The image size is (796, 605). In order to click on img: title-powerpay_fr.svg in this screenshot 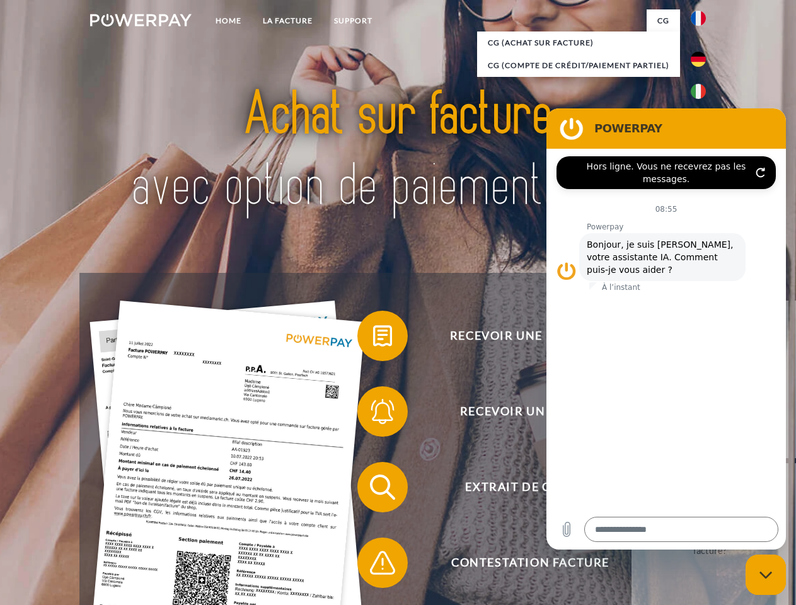, I will do `click(398, 151)`.